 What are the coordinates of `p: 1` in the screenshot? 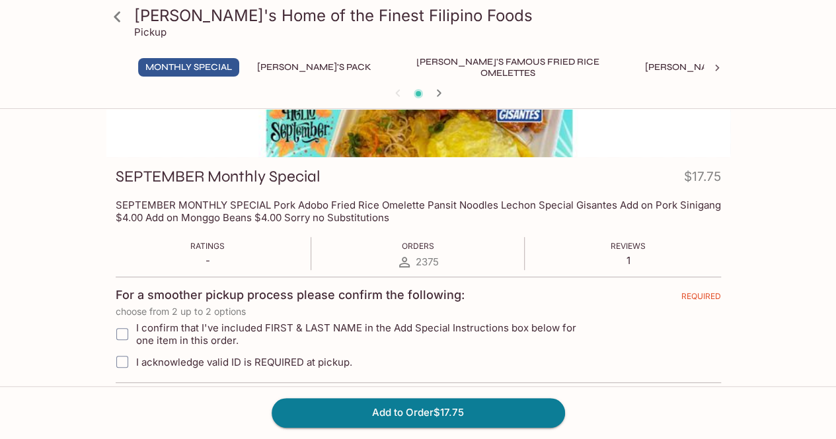 It's located at (628, 260).